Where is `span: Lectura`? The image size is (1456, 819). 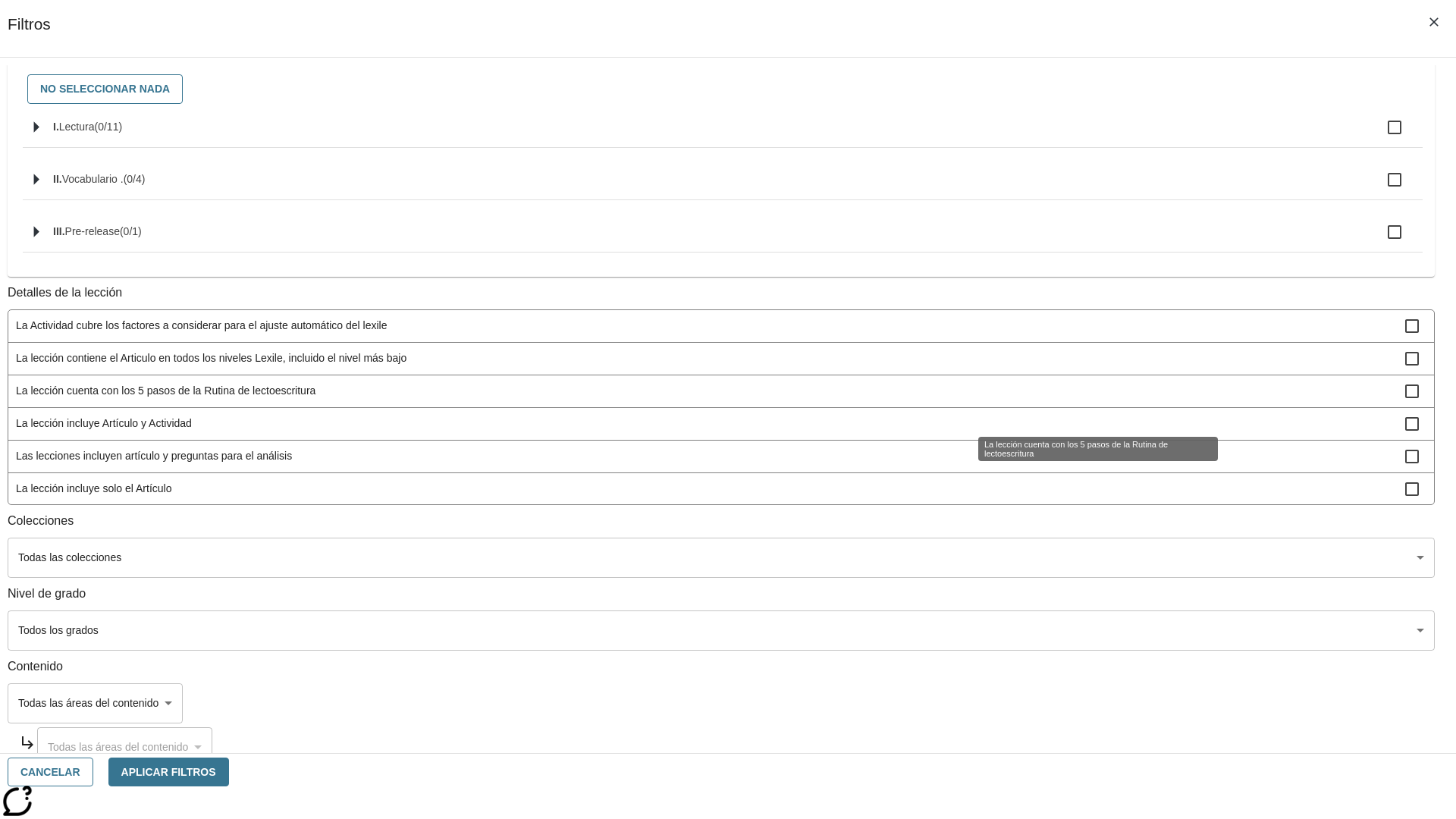
span: Lectura is located at coordinates (77, 127).